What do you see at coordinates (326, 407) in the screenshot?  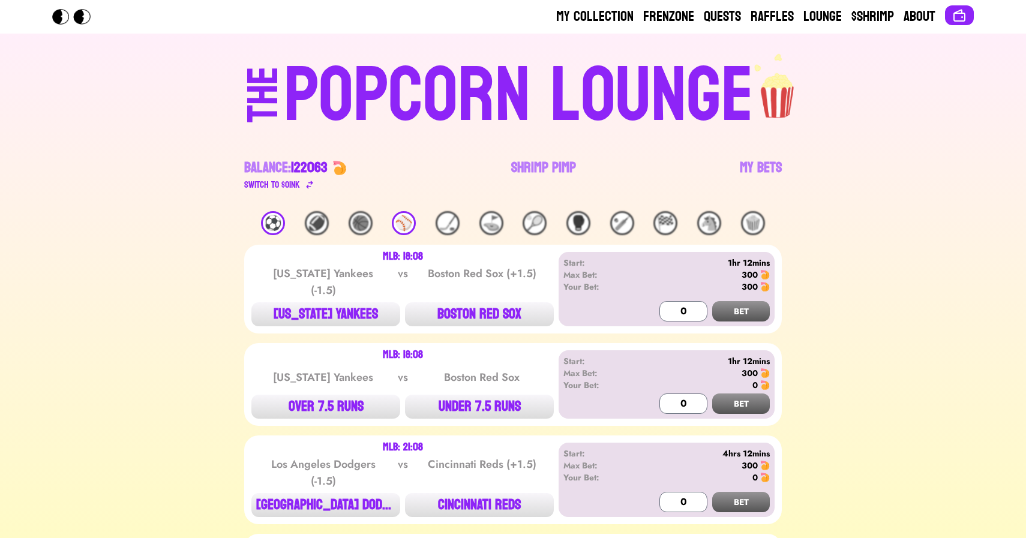 I see `button: OVER 7.5 RUNS` at bounding box center [326, 407].